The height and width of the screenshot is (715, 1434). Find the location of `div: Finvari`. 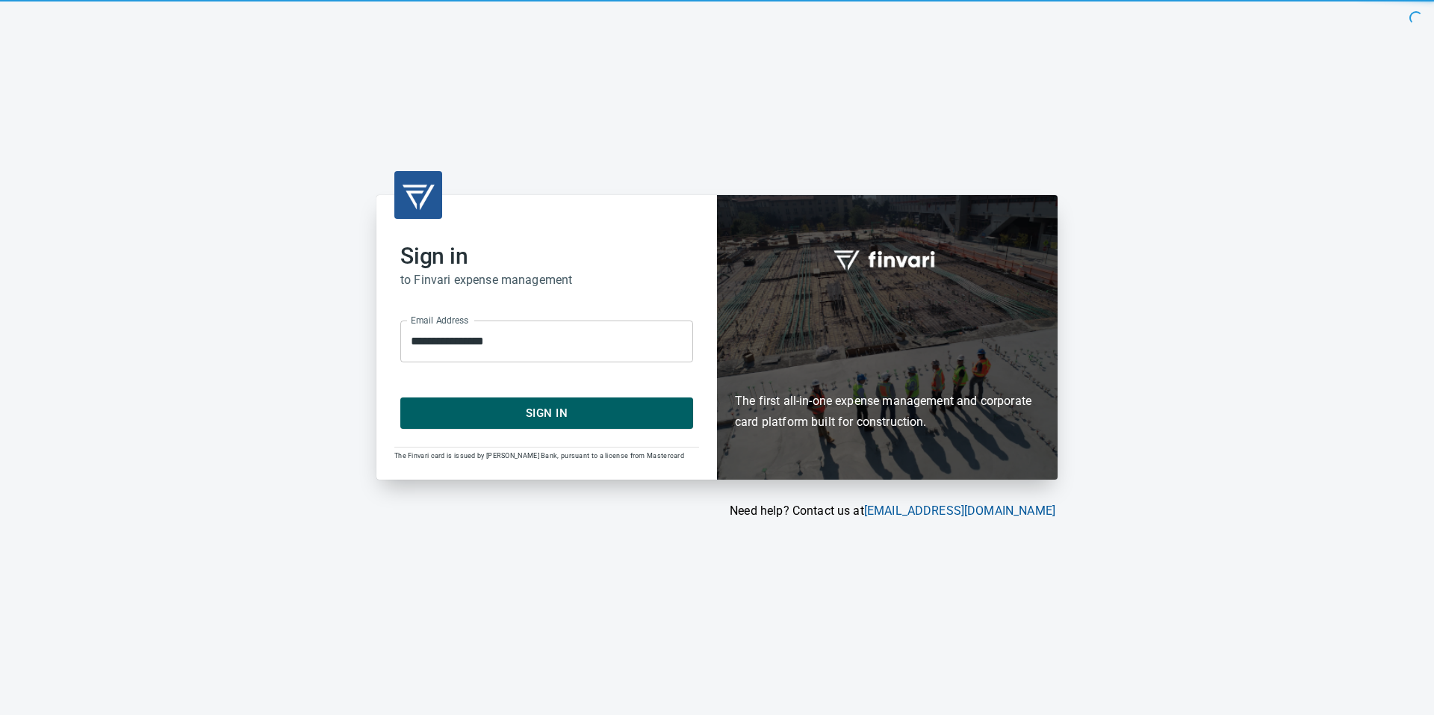

div: Finvari is located at coordinates (887, 337).